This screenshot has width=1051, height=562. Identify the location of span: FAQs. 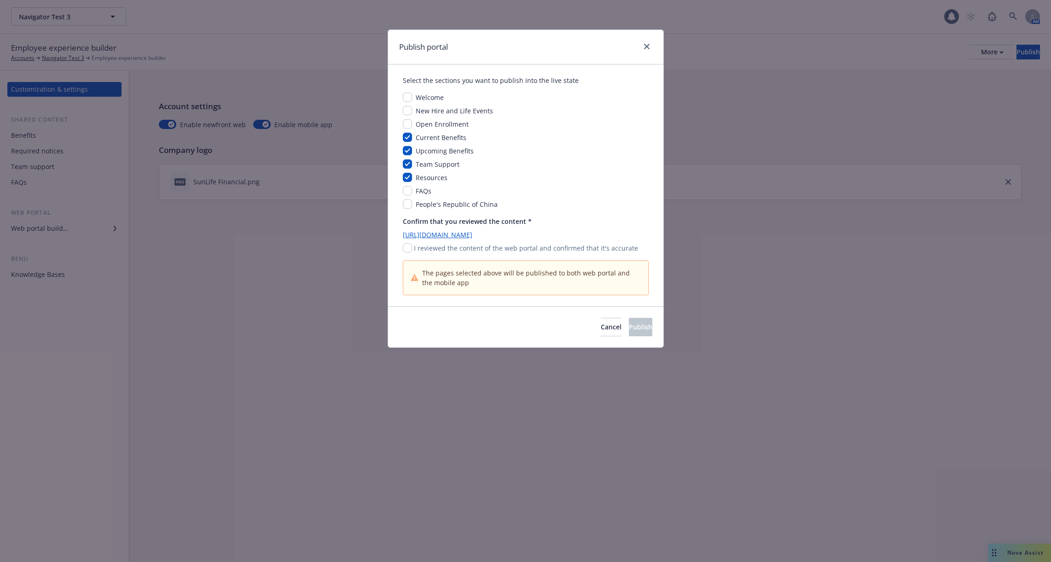
(424, 191).